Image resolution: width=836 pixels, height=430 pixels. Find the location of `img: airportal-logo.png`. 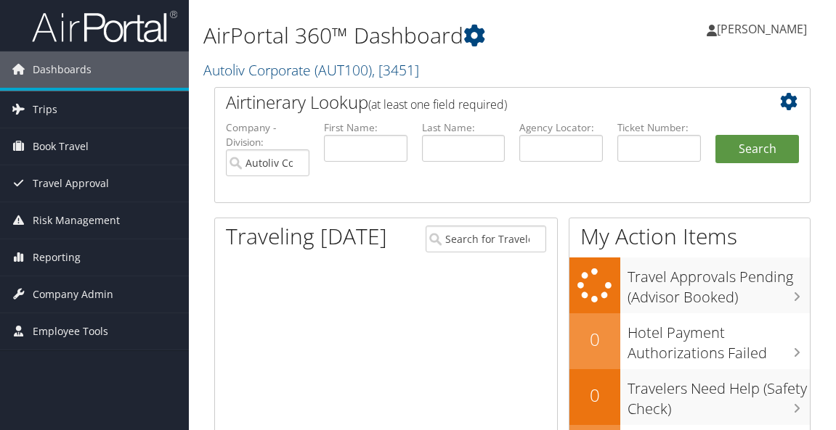

img: airportal-logo.png is located at coordinates (105, 26).